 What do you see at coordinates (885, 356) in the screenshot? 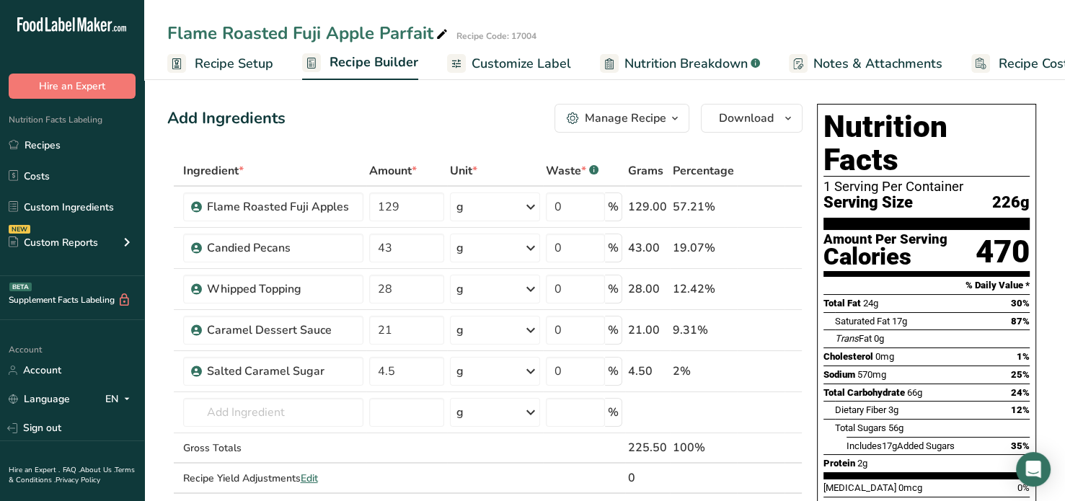
I see `span: 0mg` at bounding box center [885, 356].